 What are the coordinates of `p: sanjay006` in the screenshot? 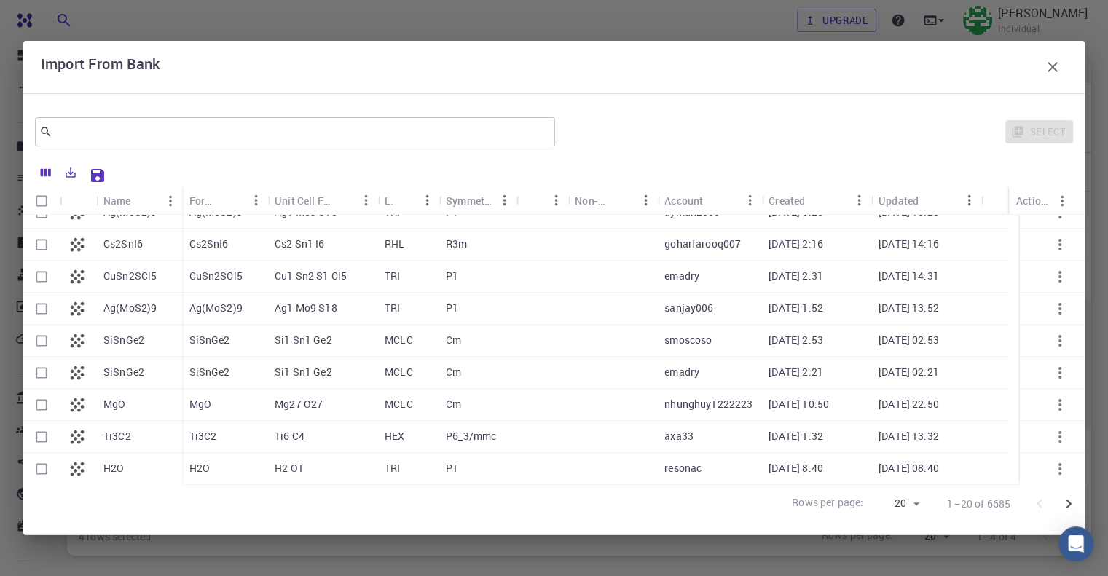 It's located at (688, 308).